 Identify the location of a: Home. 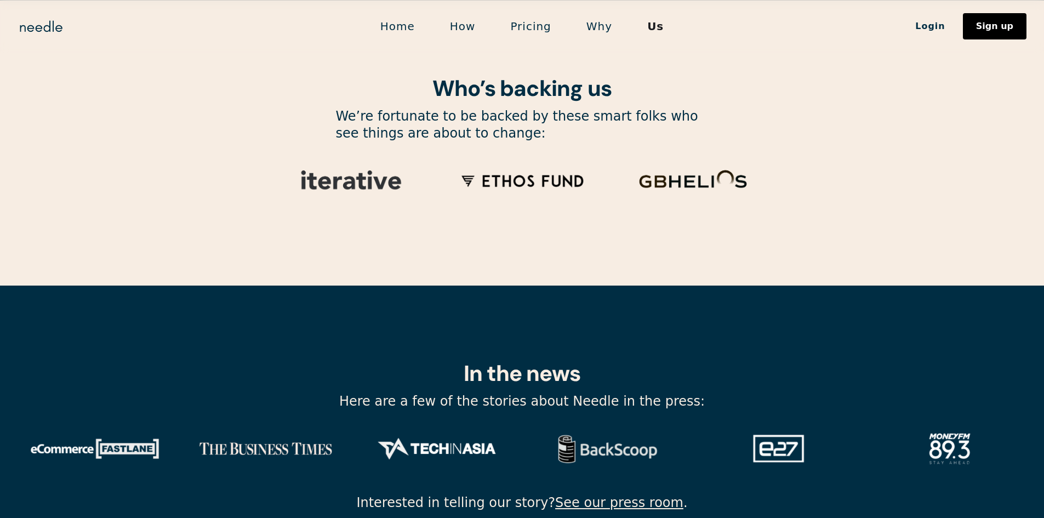
(398, 26).